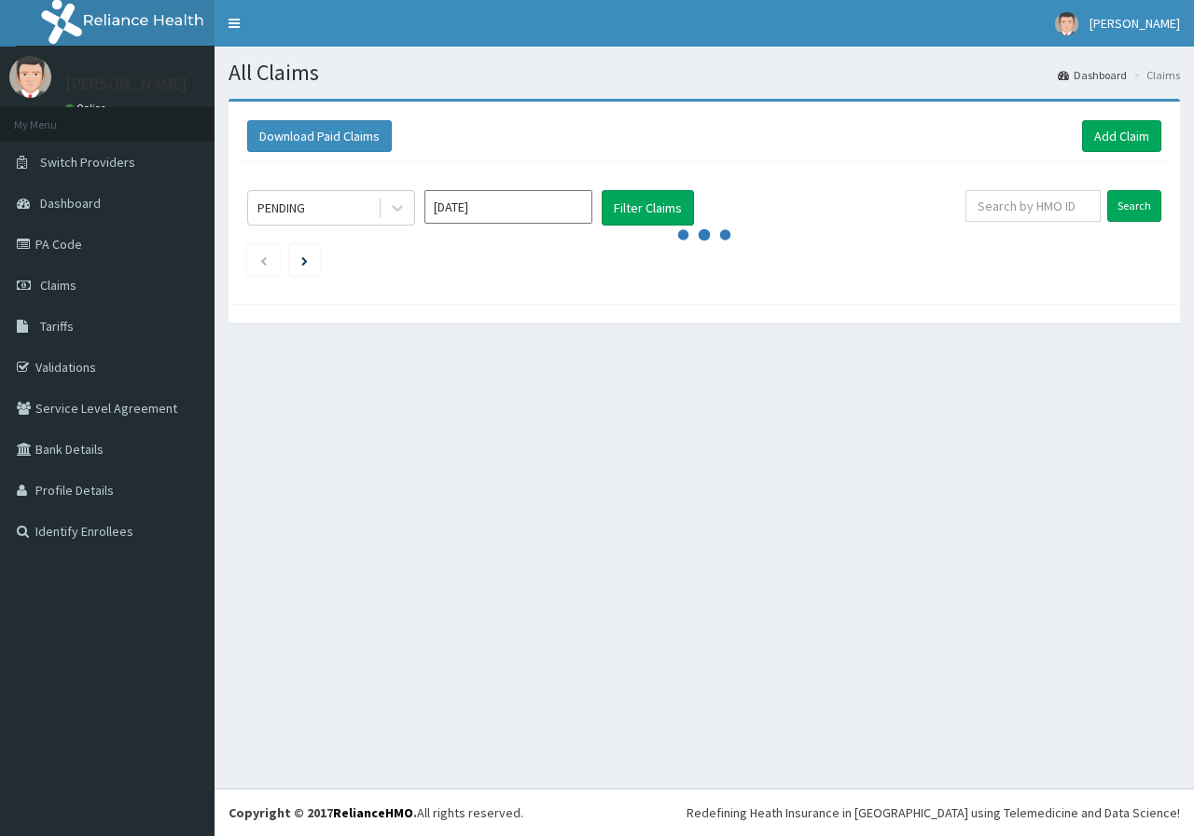 Image resolution: width=1194 pixels, height=836 pixels. Describe the element at coordinates (70, 203) in the screenshot. I see `span: Dashboard` at that location.